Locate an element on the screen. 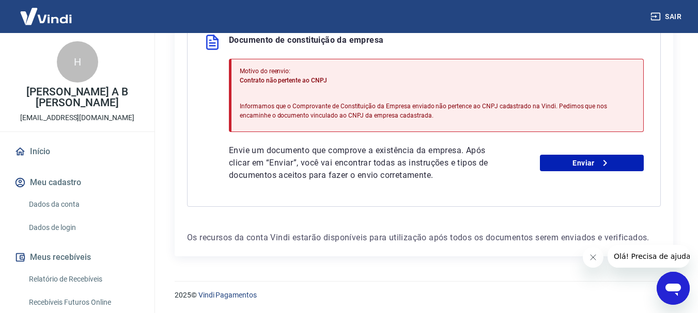 The width and height of the screenshot is (698, 313). p: 2025 © is located at coordinates (423, 295).